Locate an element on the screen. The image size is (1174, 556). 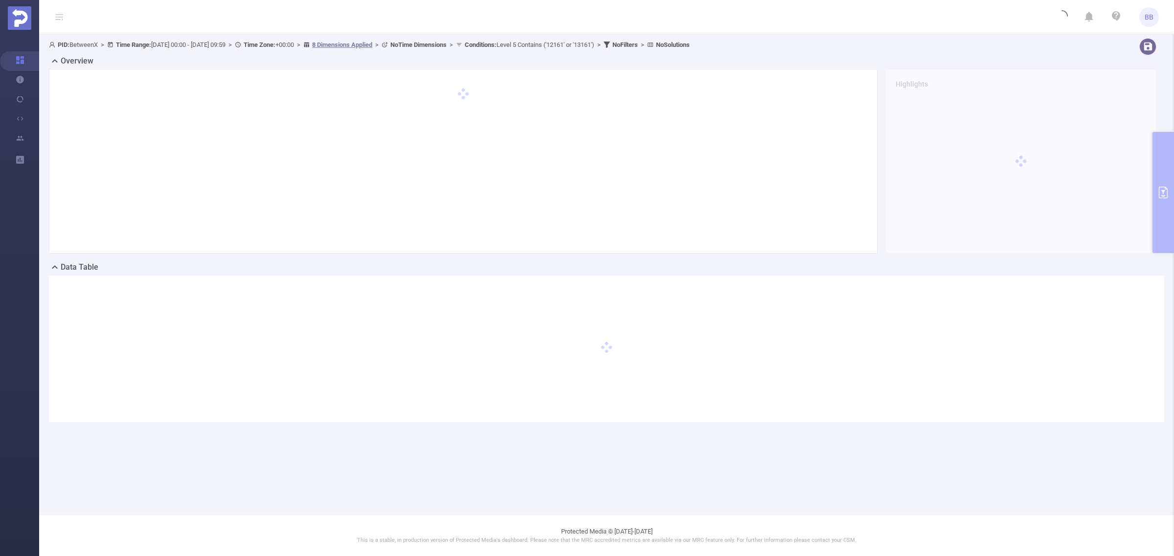
b: No Solutions is located at coordinates (672, 44).